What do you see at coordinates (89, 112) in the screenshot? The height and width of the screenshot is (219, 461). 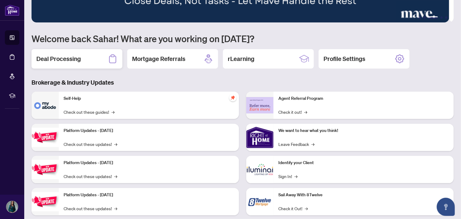 I see `a: Check out these guides!→` at bounding box center [89, 112].